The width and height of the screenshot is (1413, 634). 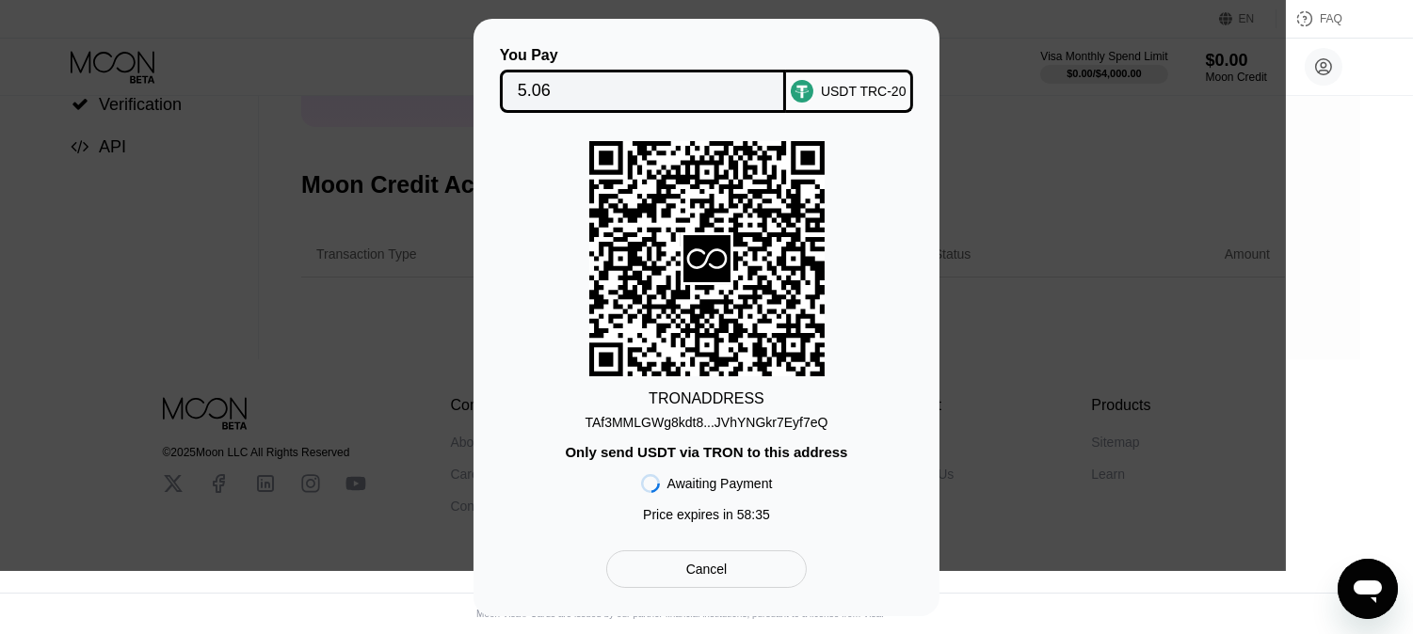 What do you see at coordinates (753, 515) in the screenshot?
I see `span: 58 : 35` at bounding box center [753, 515].